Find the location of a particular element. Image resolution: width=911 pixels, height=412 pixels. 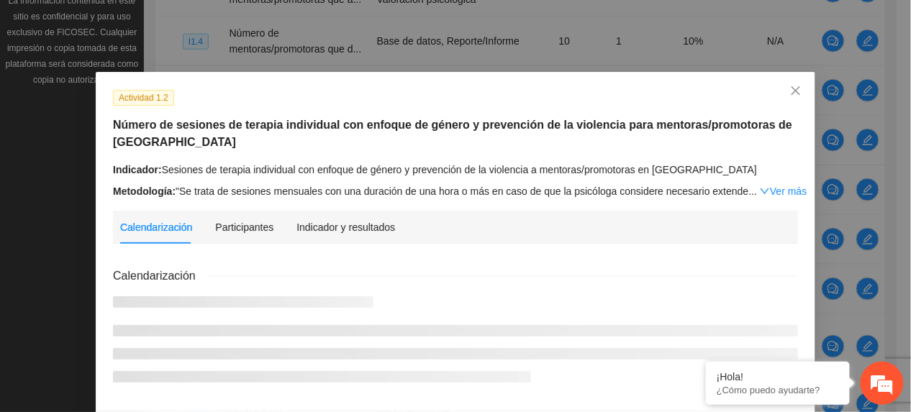

p: ¿Cómo puedo ayudarte? is located at coordinates (778, 390).